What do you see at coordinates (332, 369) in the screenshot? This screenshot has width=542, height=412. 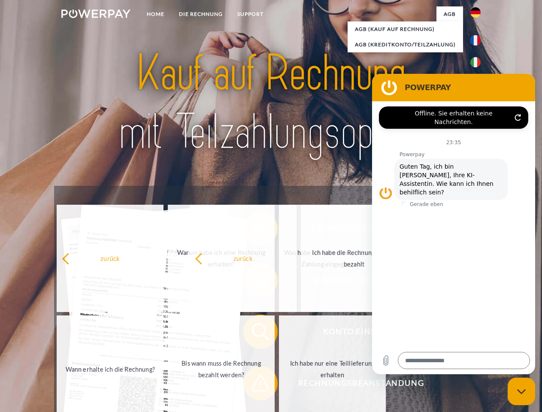 I see `div: Ich habe nur eine Teillieferung erhalten` at bounding box center [332, 369].